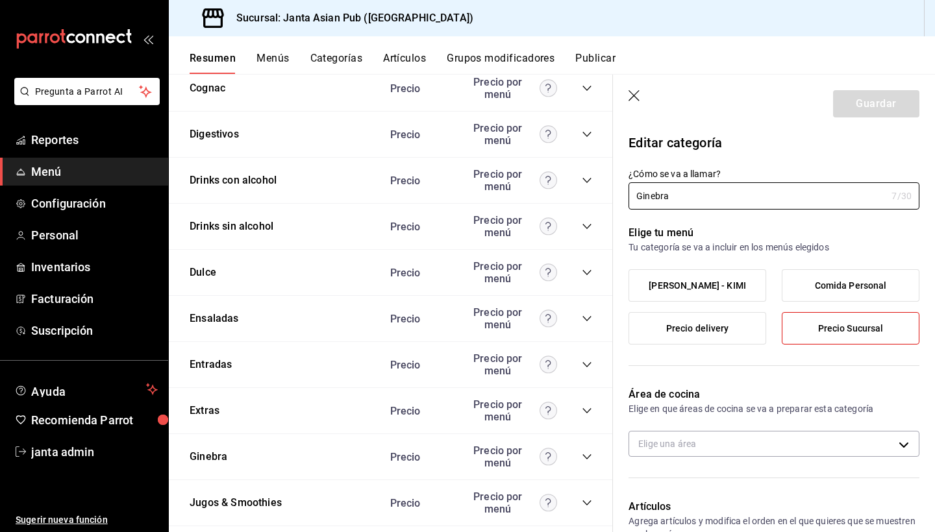 Image resolution: width=935 pixels, height=532 pixels. What do you see at coordinates (774, 507) in the screenshot?
I see `p: Artículos` at bounding box center [774, 507].